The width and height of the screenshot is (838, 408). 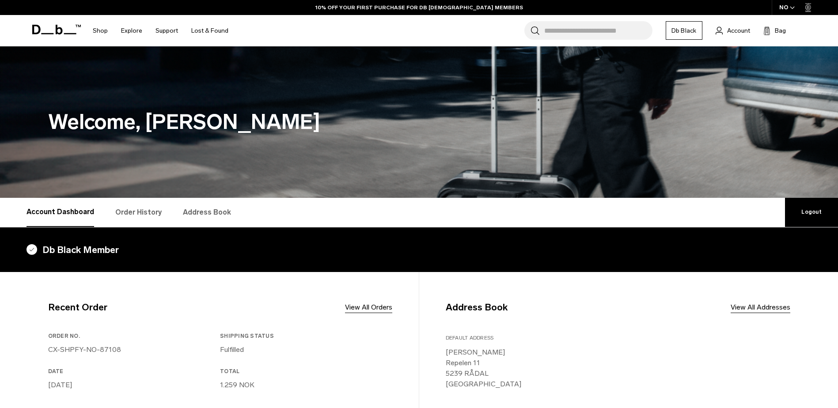 What do you see at coordinates (160, 30) in the screenshot?
I see `nav: Main Navigation` at bounding box center [160, 30].